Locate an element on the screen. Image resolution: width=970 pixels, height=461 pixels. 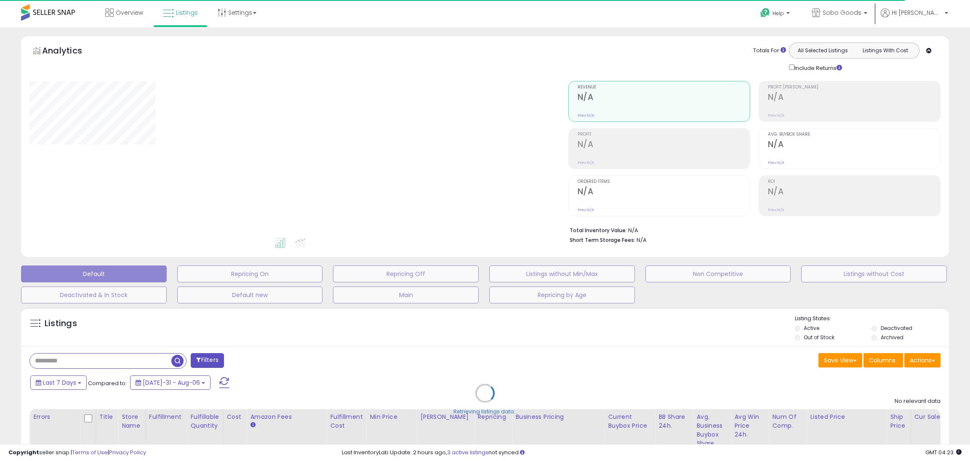
a: Help is located at coordinates (776, 14).